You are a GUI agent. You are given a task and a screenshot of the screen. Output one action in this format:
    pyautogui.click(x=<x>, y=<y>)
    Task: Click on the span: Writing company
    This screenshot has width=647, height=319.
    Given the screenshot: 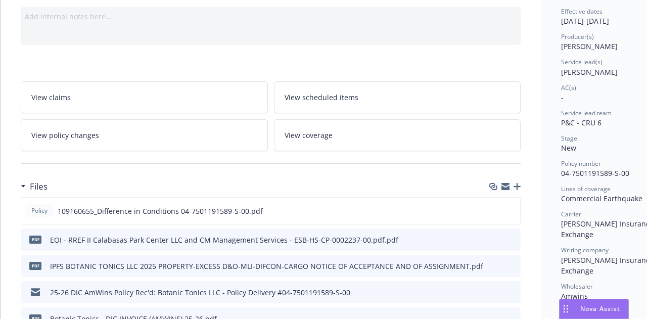 What is the action you would take?
    pyautogui.click(x=585, y=250)
    